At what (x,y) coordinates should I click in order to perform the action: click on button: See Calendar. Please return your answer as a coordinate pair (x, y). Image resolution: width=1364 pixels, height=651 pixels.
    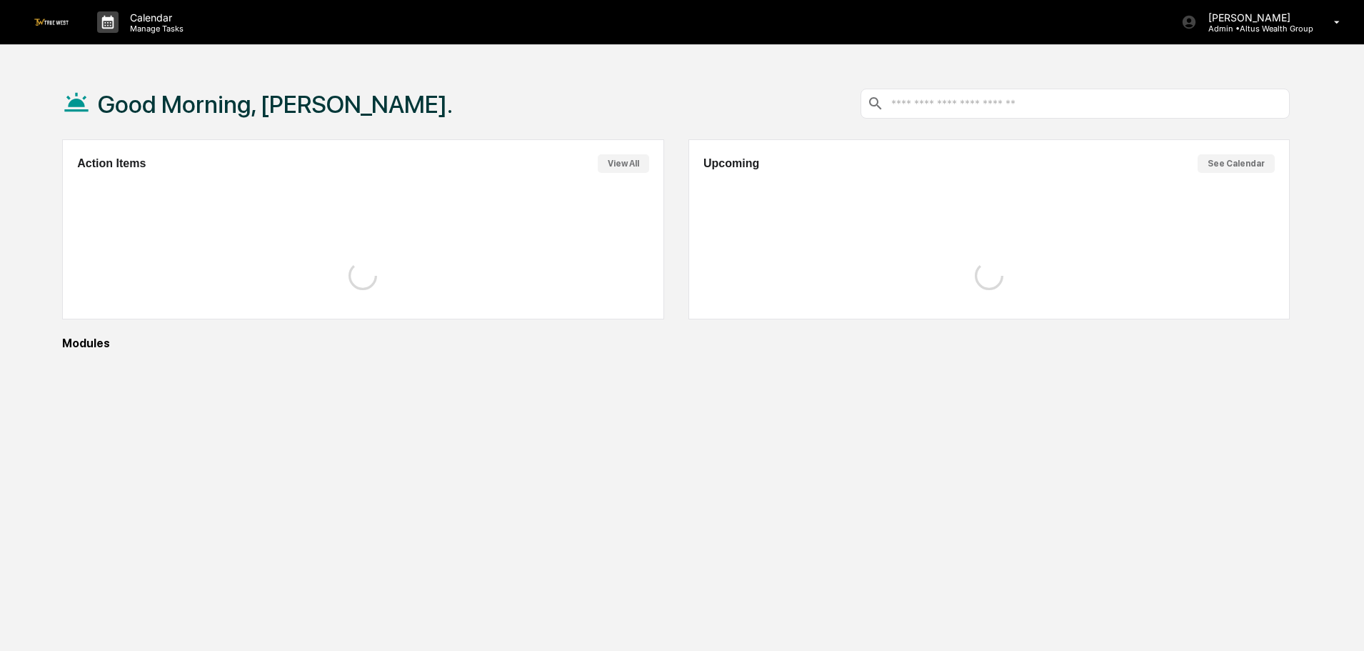
    Looking at the image, I should click on (1236, 164).